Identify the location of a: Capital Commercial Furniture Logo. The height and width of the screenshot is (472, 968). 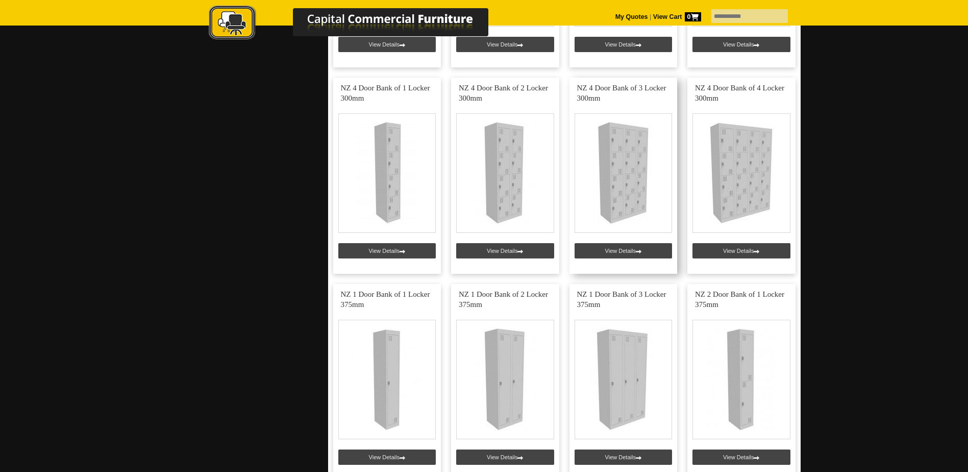
(359, 25).